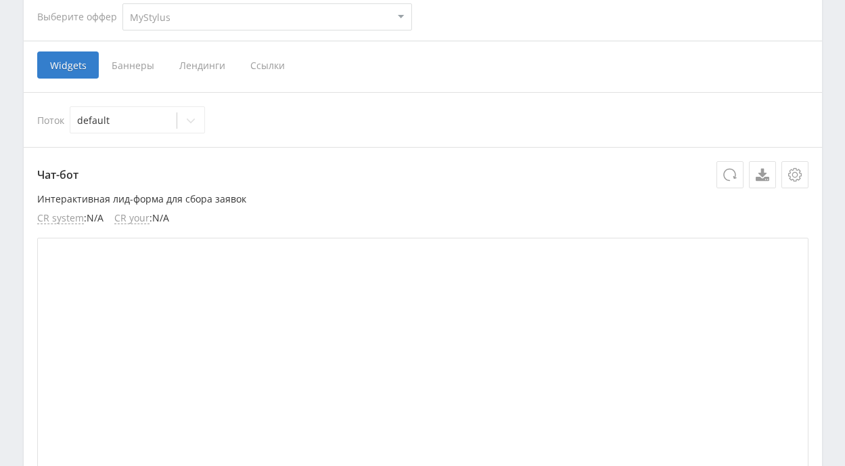  What do you see at coordinates (423, 199) in the screenshot?
I see `p: Интерактивная лид-форма для сбора заявок` at bounding box center [423, 199].